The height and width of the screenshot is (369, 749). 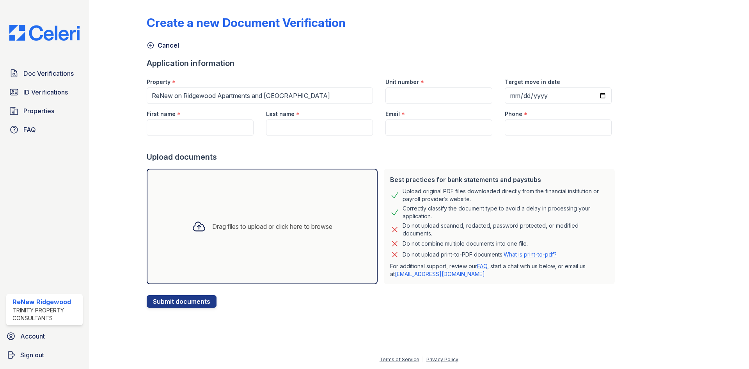 I want to click on a: Properties, so click(x=44, y=111).